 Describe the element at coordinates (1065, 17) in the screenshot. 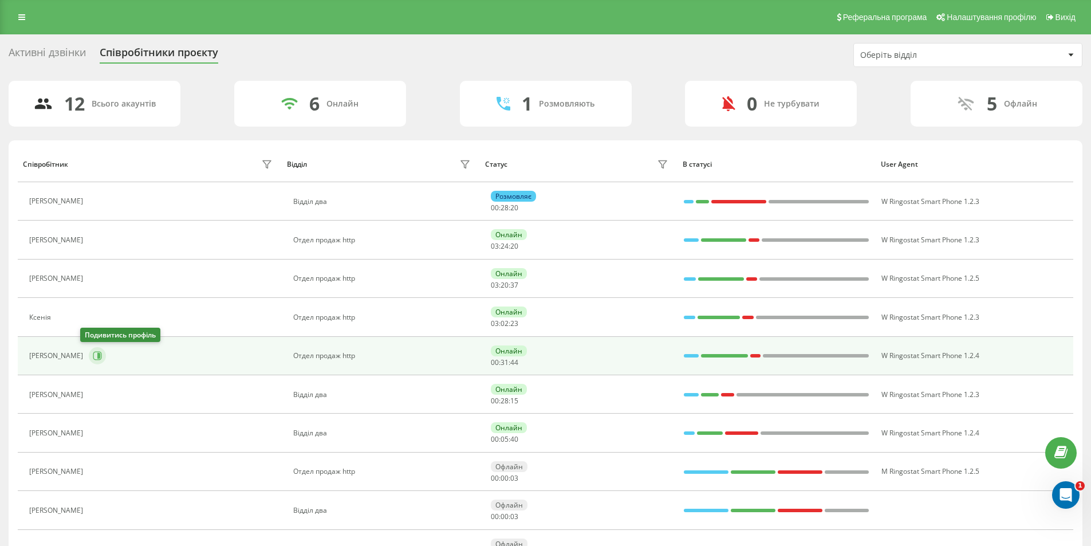

I see `span: Вихід` at that location.